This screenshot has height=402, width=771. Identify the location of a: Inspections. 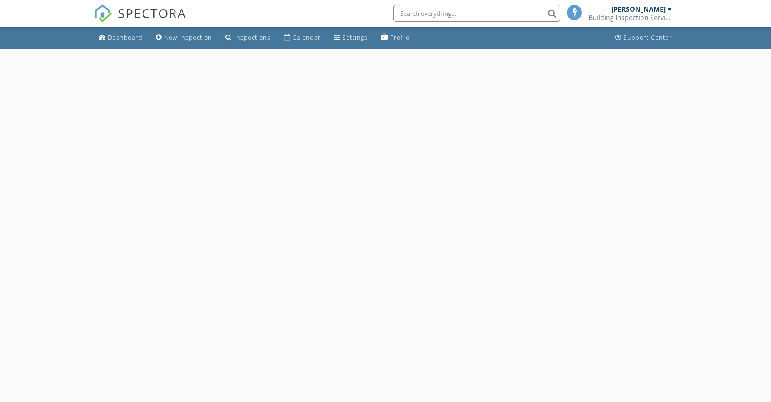
(248, 38).